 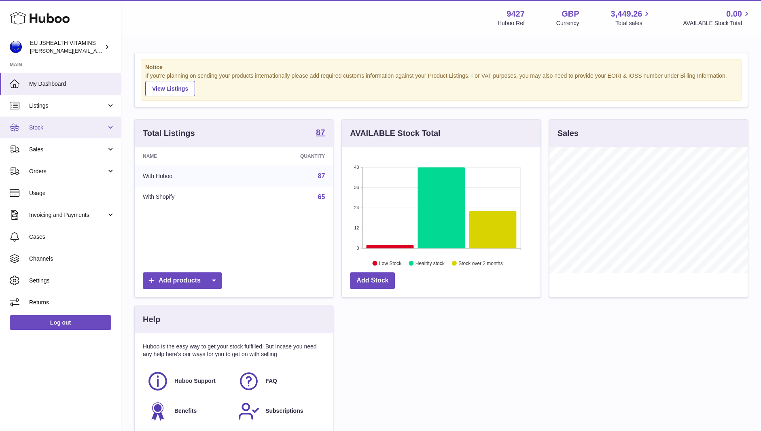 What do you see at coordinates (568, 133) in the screenshot?
I see `h3: Sales` at bounding box center [568, 133].